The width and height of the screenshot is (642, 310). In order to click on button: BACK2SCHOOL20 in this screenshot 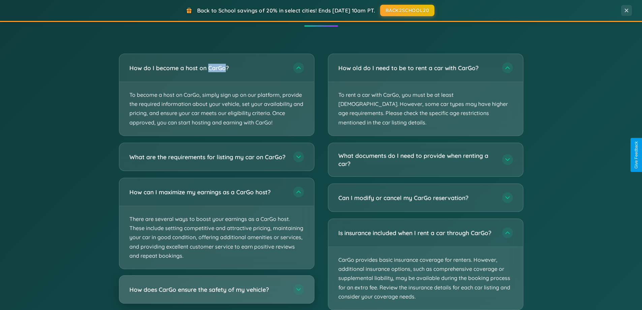, I will do `click(407, 10)`.